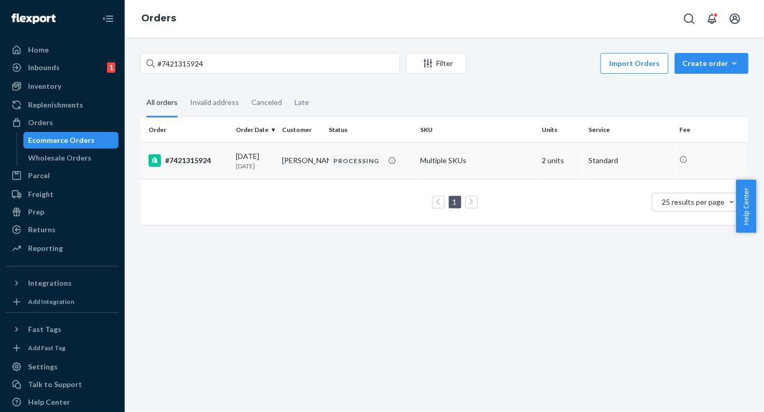  I want to click on a: Wholesale Orders, so click(71, 158).